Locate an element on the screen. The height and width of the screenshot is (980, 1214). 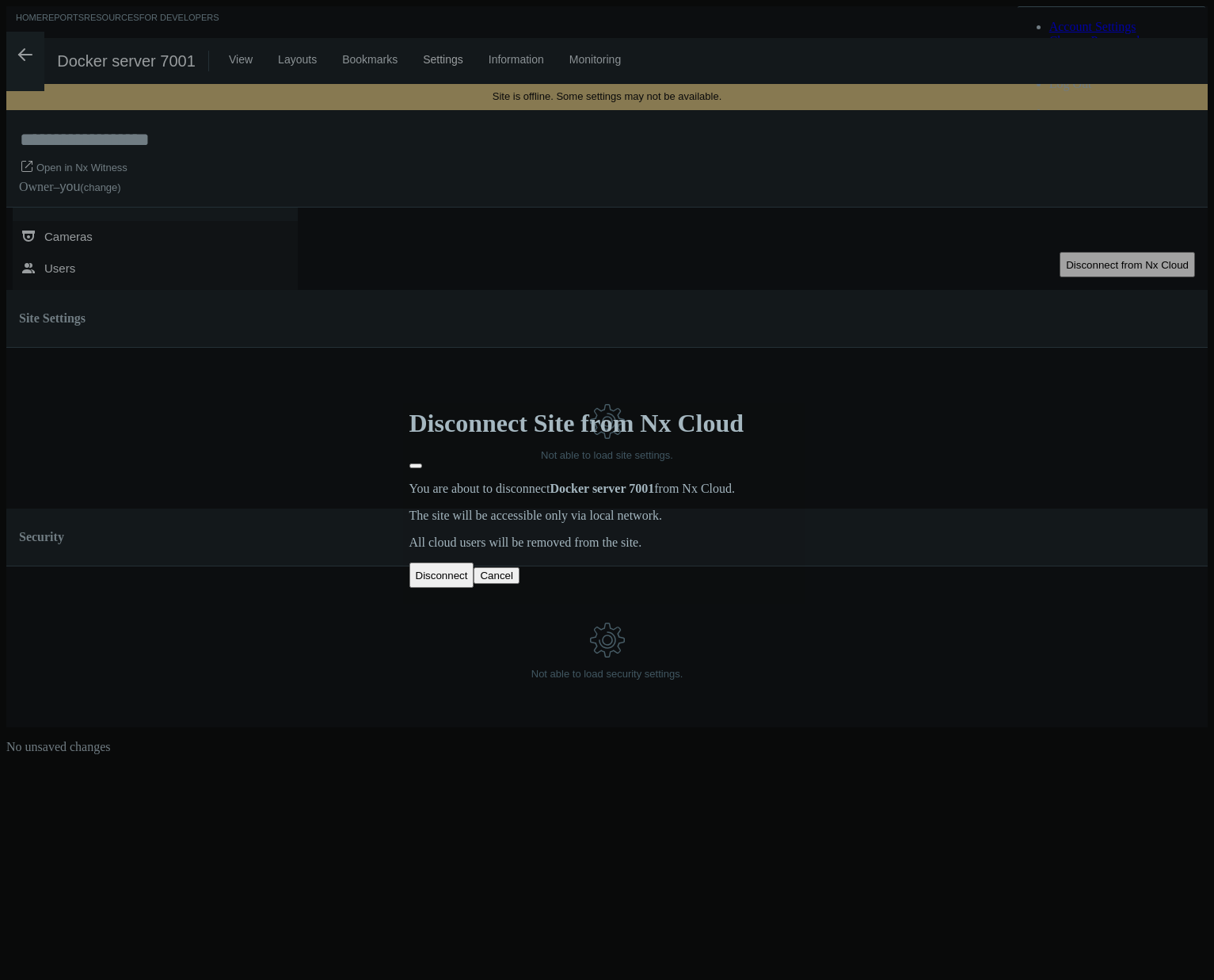
p: You are about to disconnect from Nx Cloud. is located at coordinates (607, 489).